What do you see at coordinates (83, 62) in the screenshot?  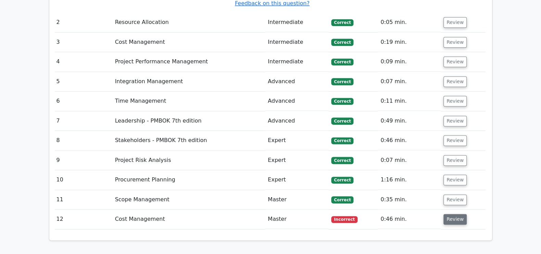 I see `td: 4` at bounding box center [83, 62].